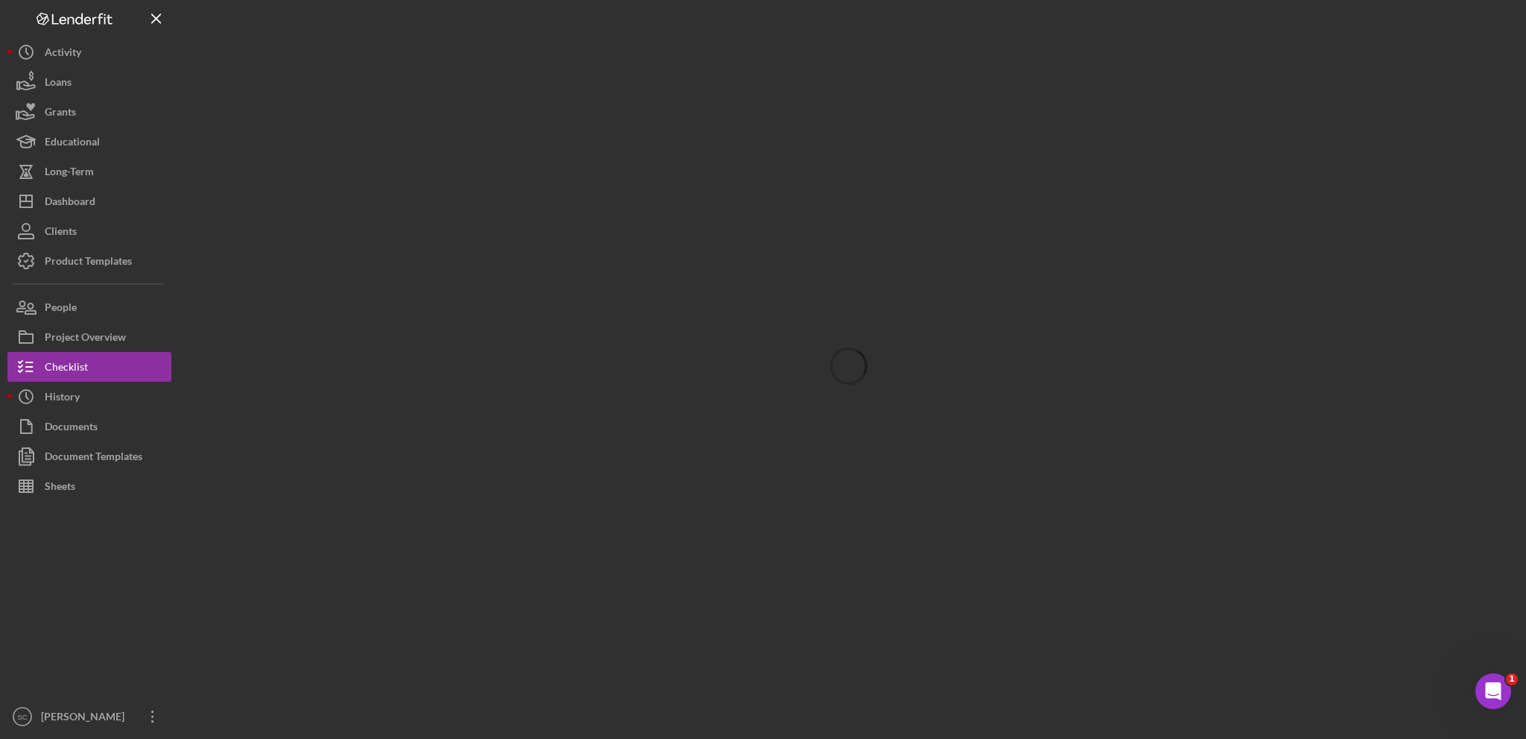 The image size is (1526, 739). I want to click on div: Project Overview, so click(85, 338).